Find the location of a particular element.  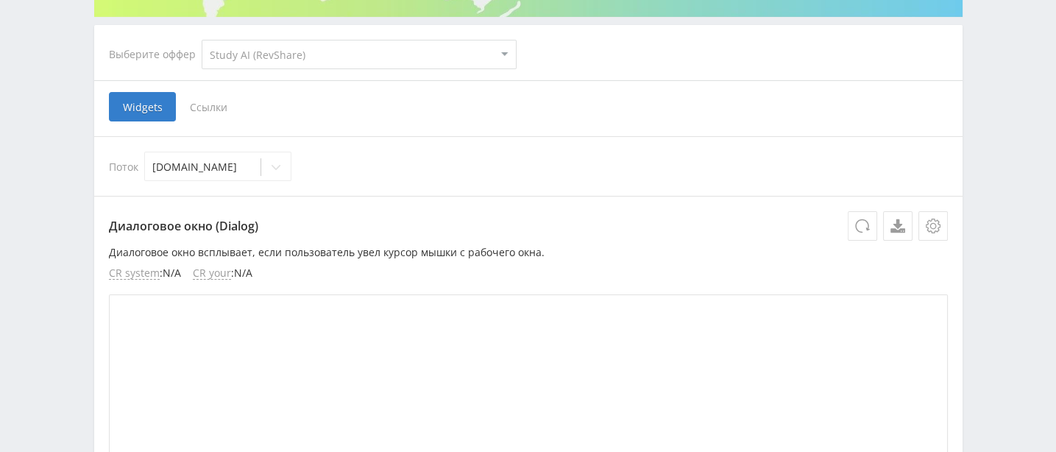

button: Настройки is located at coordinates (933, 226).